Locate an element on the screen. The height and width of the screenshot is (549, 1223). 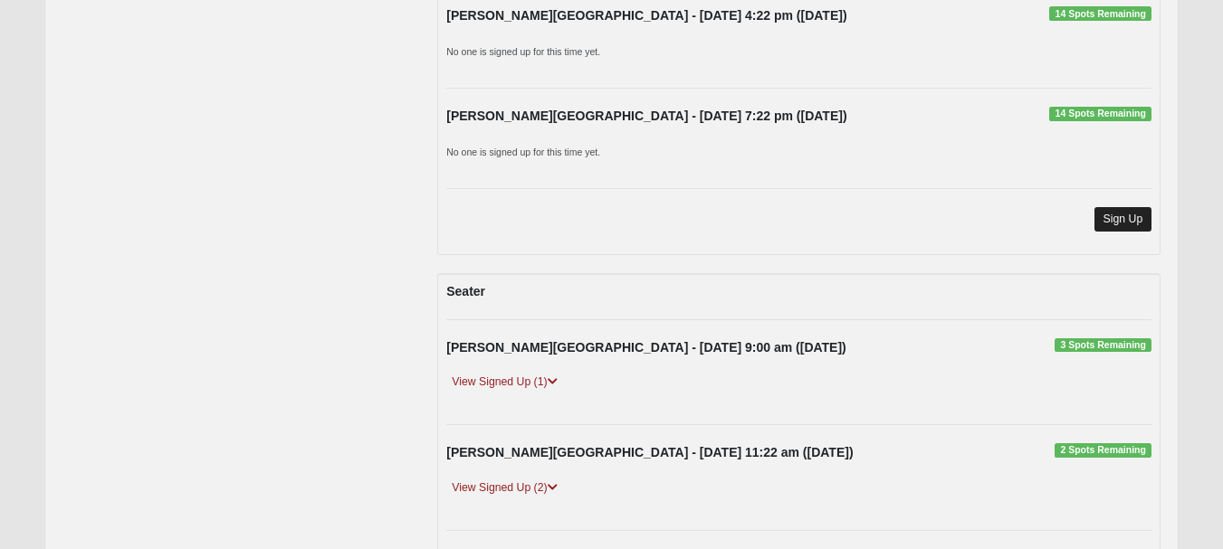
strong: Seater is located at coordinates (465, 291).